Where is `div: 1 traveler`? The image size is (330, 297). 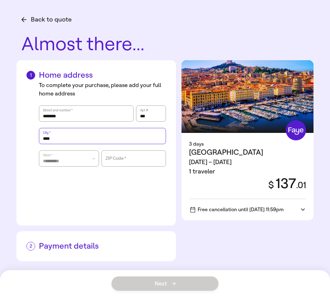 div: 1 traveler is located at coordinates (226, 171).